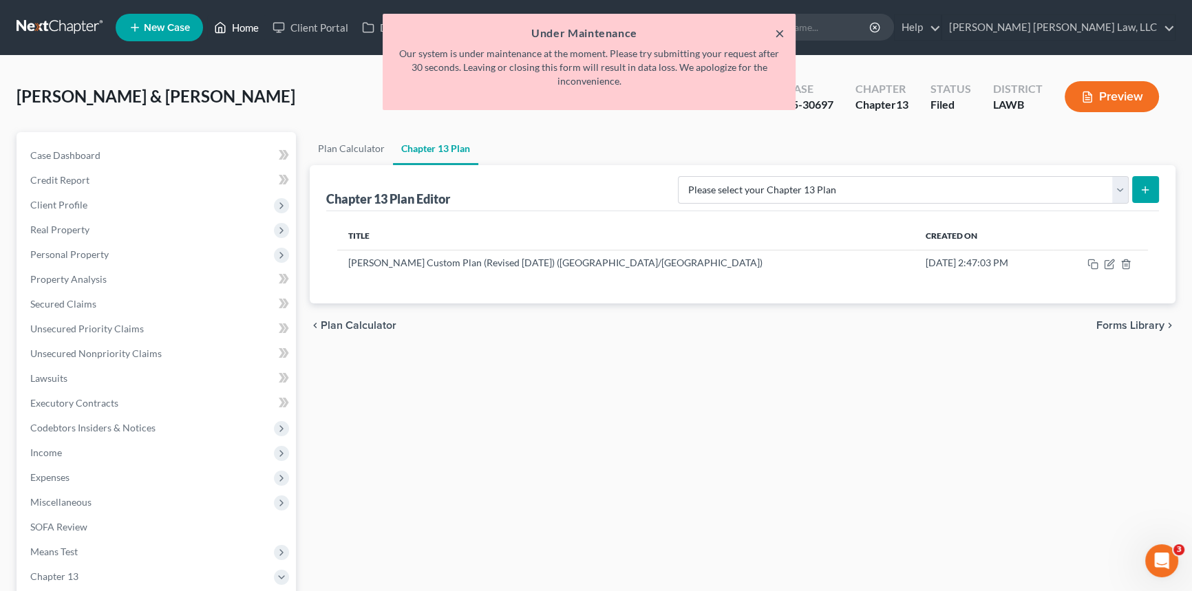 This screenshot has height=591, width=1192. What do you see at coordinates (49, 378) in the screenshot?
I see `span: Lawsuits` at bounding box center [49, 378].